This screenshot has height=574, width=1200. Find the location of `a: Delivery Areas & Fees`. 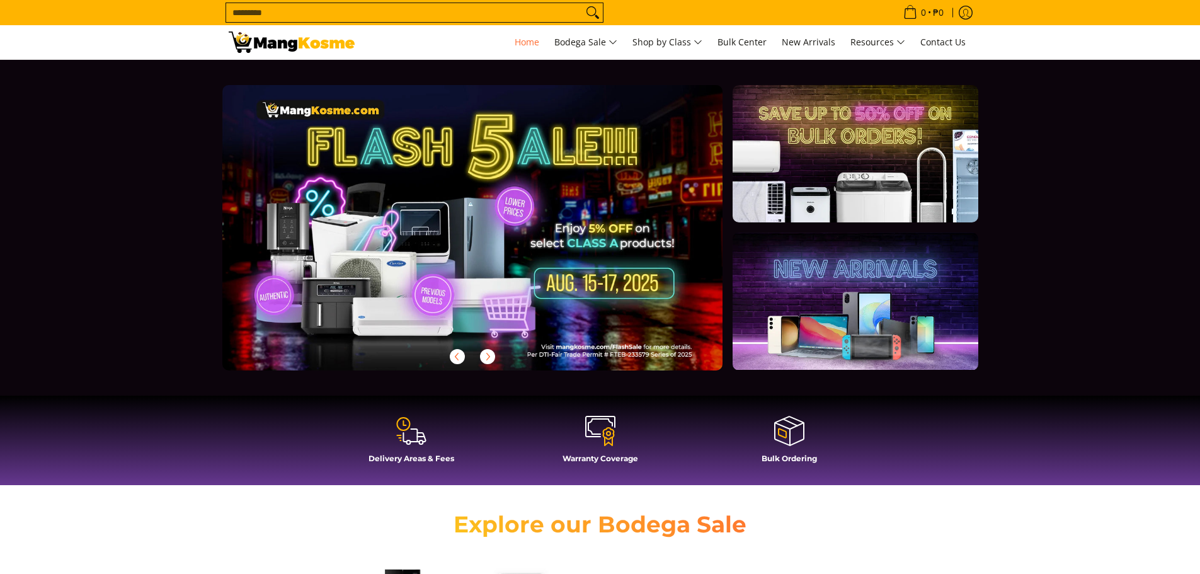

a: Delivery Areas & Fees is located at coordinates (411, 444).